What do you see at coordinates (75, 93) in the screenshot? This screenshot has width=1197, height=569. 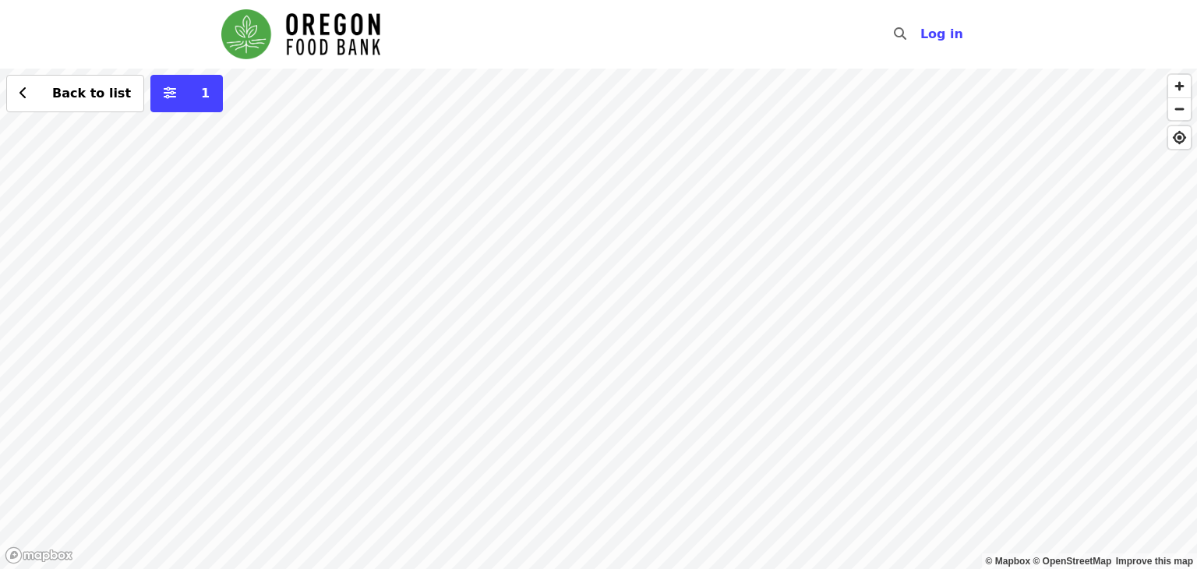 I see `button: Back to list` at bounding box center [75, 93].